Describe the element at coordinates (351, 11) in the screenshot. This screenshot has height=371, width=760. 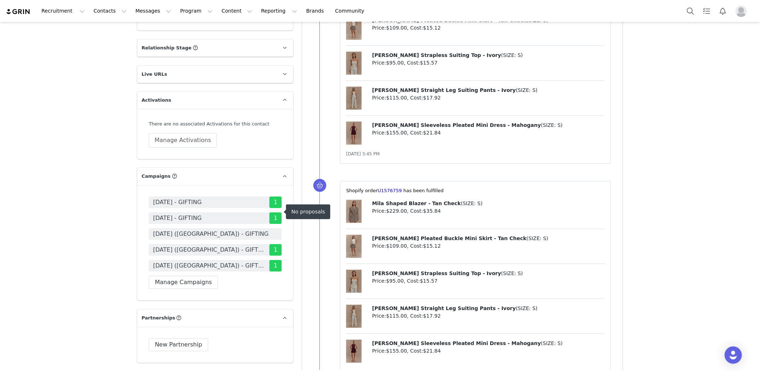
I see `a: Community` at that location.